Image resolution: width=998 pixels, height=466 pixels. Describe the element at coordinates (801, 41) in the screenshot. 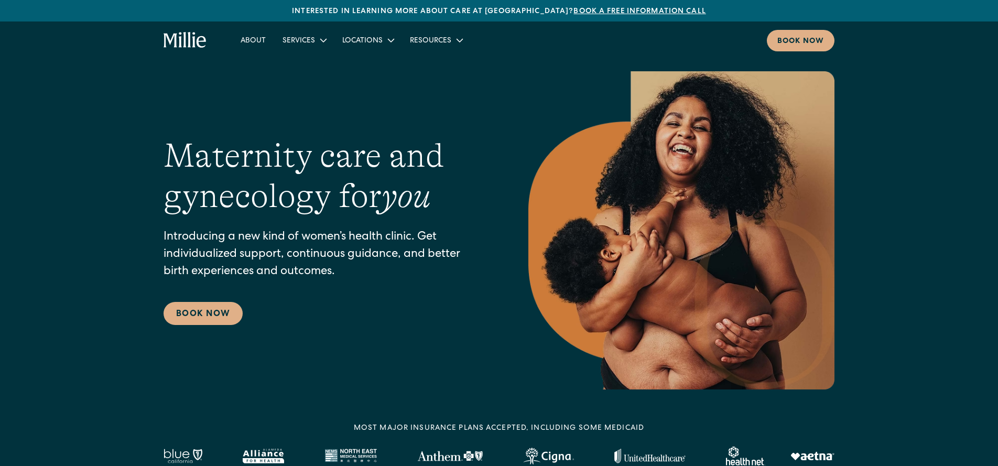

I see `div: Book now` at that location.